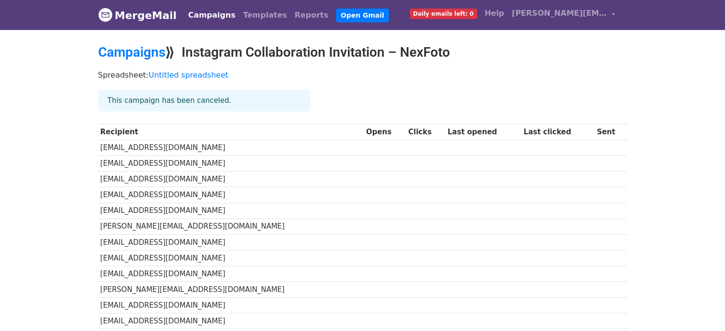  I want to click on th: Last opened, so click(483, 132).